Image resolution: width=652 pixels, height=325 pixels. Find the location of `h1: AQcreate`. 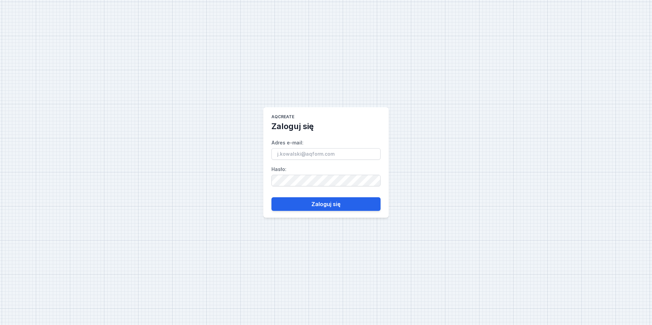

h1: AQcreate is located at coordinates (283, 118).